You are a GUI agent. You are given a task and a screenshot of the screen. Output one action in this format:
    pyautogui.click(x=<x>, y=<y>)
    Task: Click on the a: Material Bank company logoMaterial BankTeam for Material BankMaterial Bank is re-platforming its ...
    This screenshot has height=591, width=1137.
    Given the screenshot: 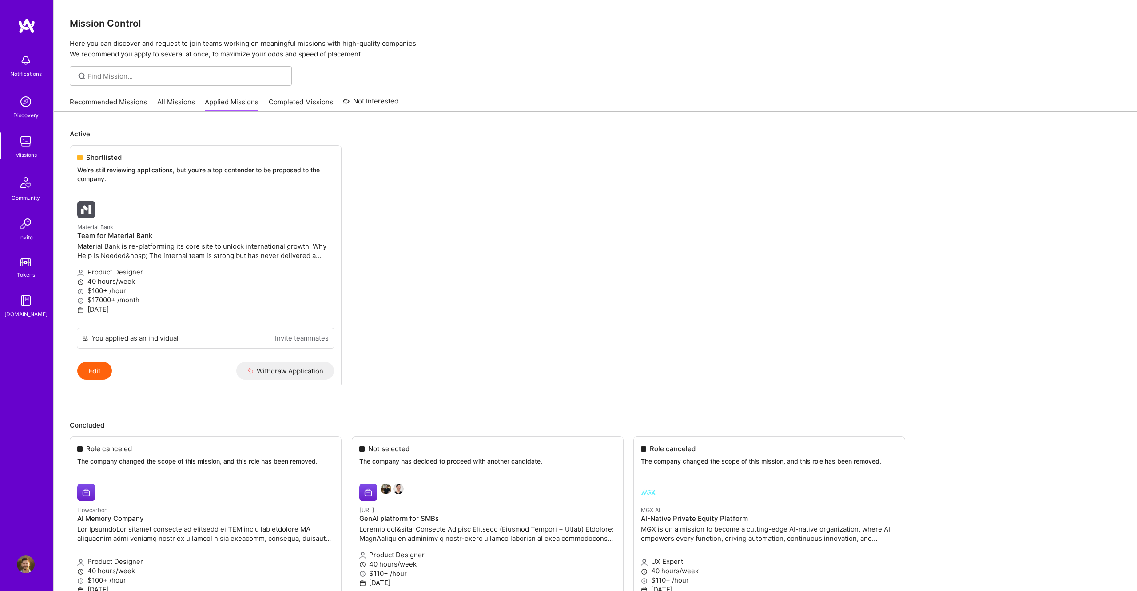 What is the action you would take?
    pyautogui.click(x=206, y=261)
    